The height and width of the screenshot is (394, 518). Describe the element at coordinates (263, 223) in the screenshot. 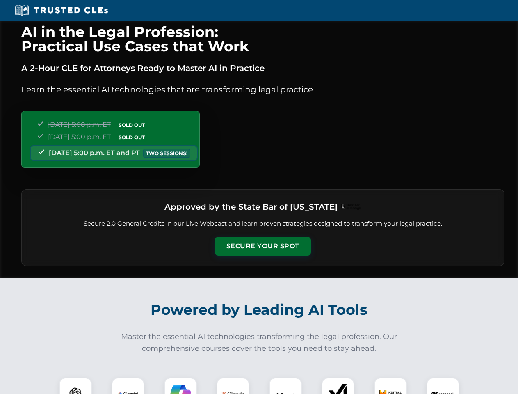

I see `p: Secure 2.0 General Credits in our Live Webcast and learn proven strategies designed to transform ...` at that location.